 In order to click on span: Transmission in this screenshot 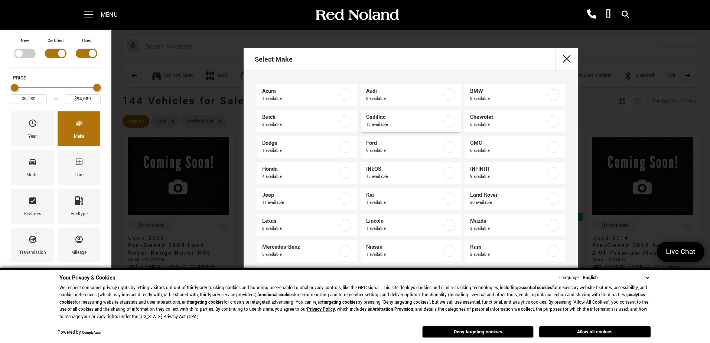, I will do `click(33, 241)`.